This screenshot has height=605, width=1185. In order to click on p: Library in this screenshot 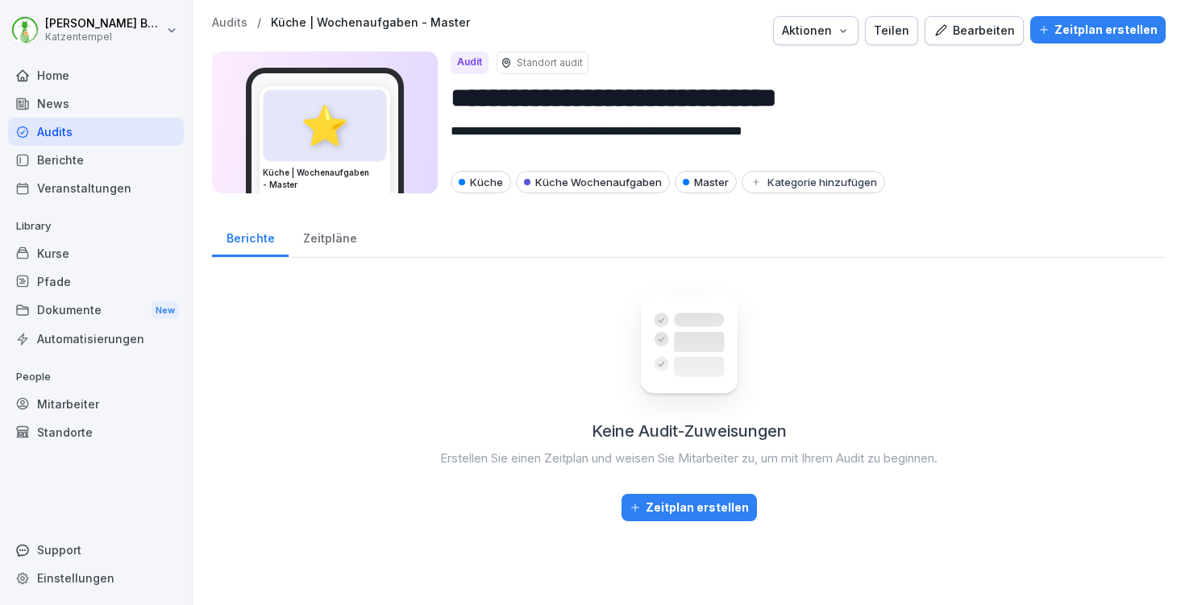, I will do `click(96, 226)`.